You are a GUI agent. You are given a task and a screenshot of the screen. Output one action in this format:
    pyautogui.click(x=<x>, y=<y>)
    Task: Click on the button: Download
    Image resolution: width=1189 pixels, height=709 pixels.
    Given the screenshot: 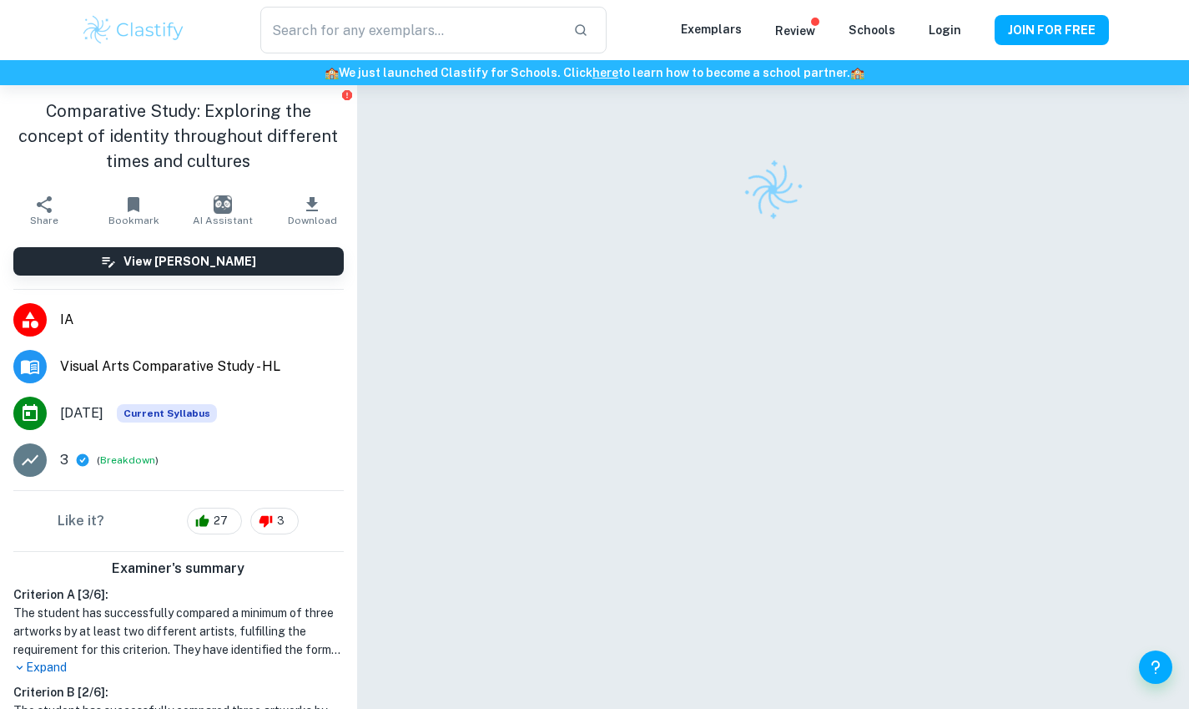 What is the action you would take?
    pyautogui.click(x=312, y=210)
    